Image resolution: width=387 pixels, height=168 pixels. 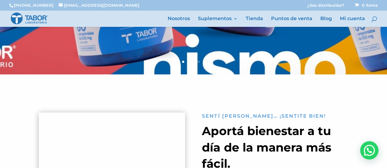 What do you see at coordinates (352, 22) in the screenshot?
I see `a: Mi cuenta` at bounding box center [352, 22].